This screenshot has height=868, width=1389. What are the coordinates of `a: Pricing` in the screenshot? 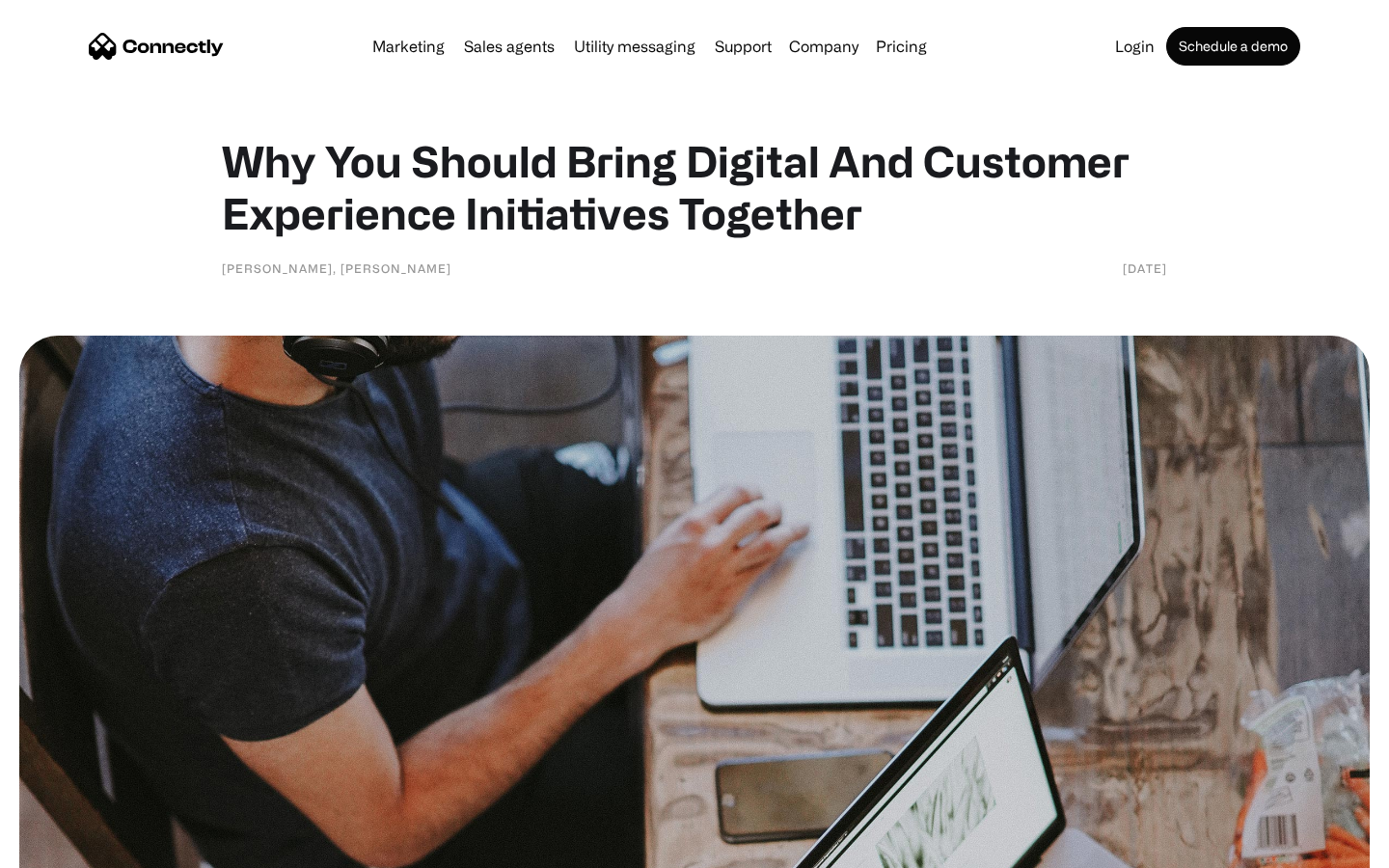 It's located at (901, 46).